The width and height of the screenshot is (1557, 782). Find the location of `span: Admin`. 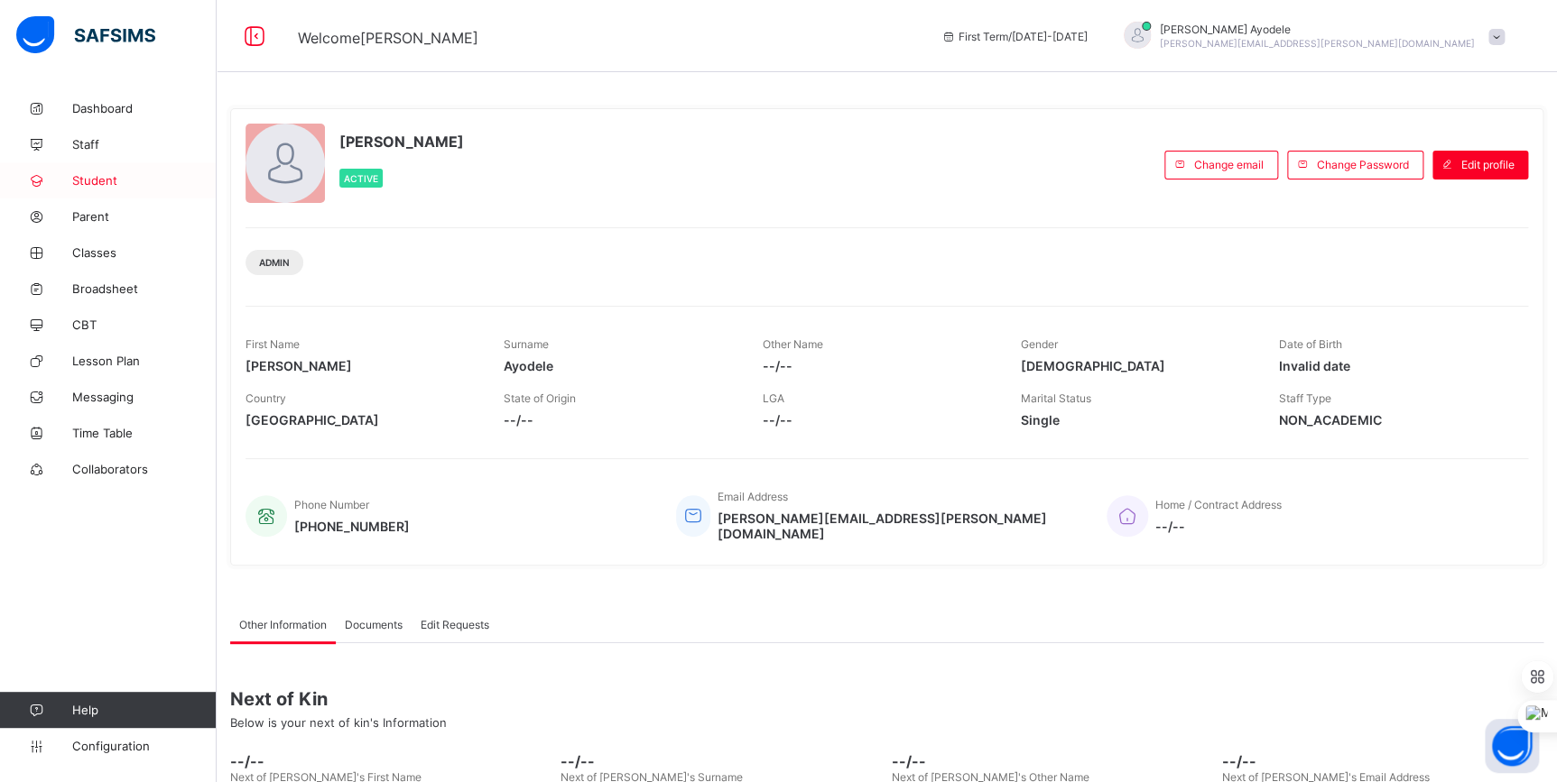

span: Admin is located at coordinates (274, 263).